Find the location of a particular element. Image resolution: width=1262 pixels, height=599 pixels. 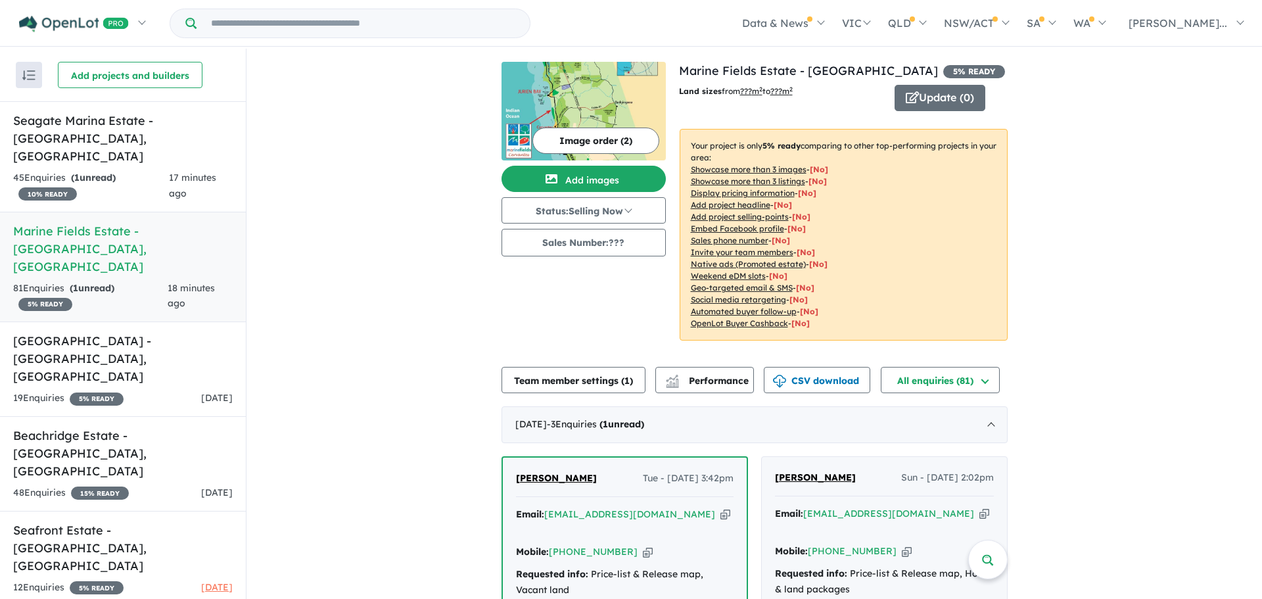

u: ??? m is located at coordinates (751, 91).